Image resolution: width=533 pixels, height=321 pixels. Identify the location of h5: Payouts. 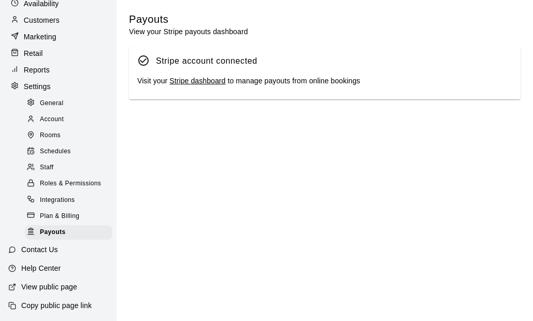
(188, 19).